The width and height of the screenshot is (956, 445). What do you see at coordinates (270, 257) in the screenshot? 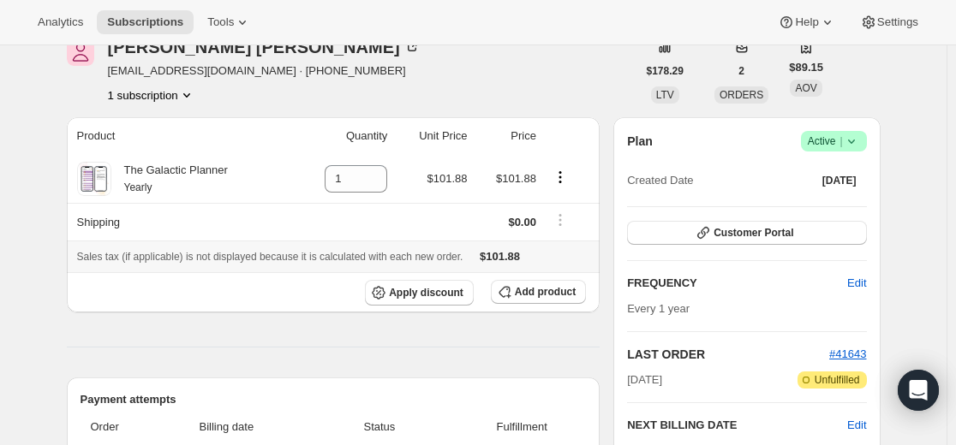
I see `span: Sales tax (if applicable) is not displayed because it is calculated with each new order.` at bounding box center [270, 257].